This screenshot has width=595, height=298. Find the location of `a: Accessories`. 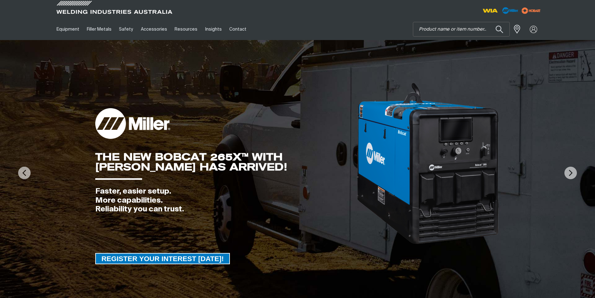

a: Accessories is located at coordinates (154, 29).